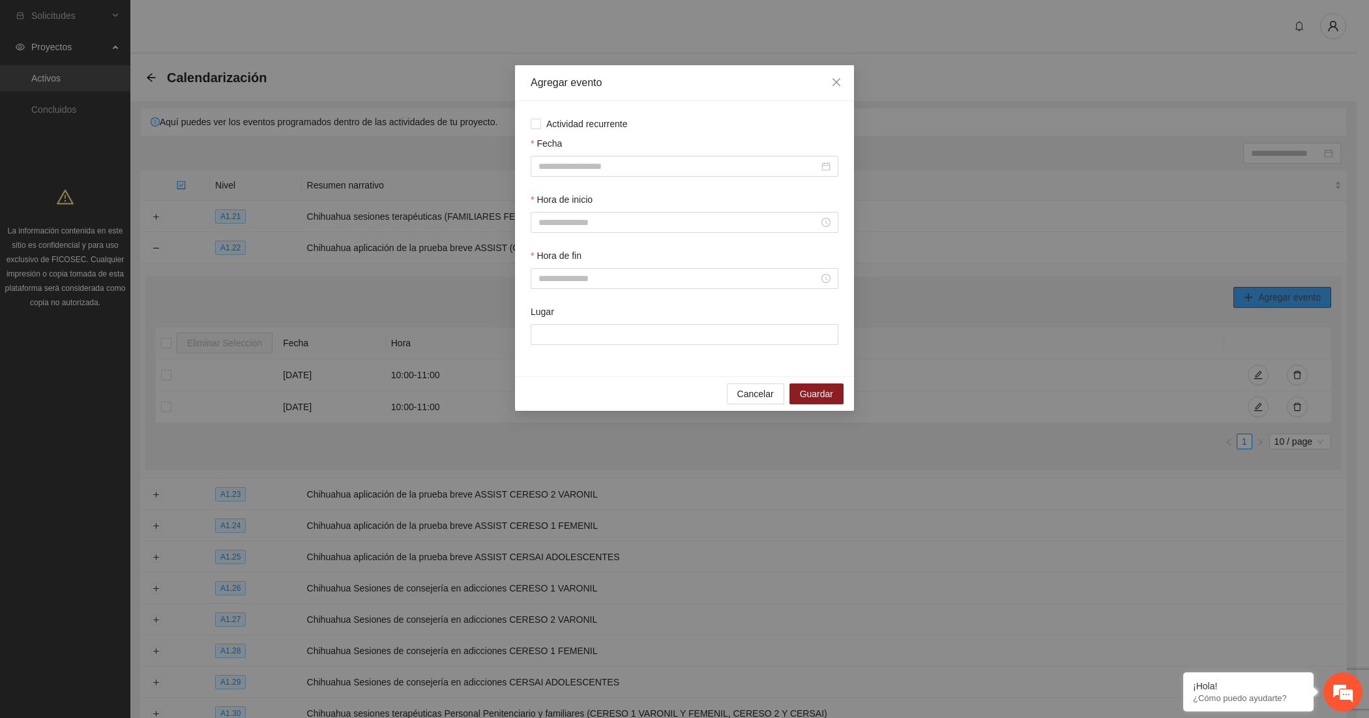 The width and height of the screenshot is (1369, 718). I want to click on label: Hora de fin, so click(556, 256).